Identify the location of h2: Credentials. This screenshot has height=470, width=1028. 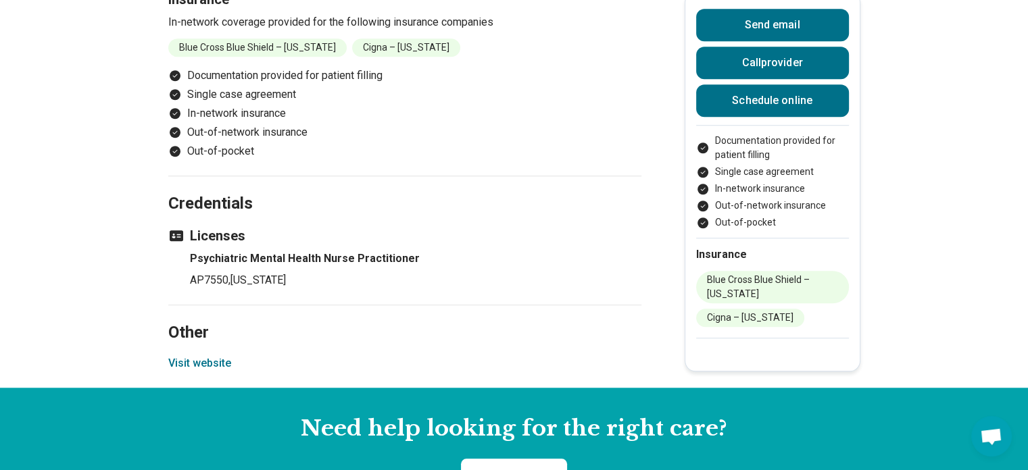
(405, 188).